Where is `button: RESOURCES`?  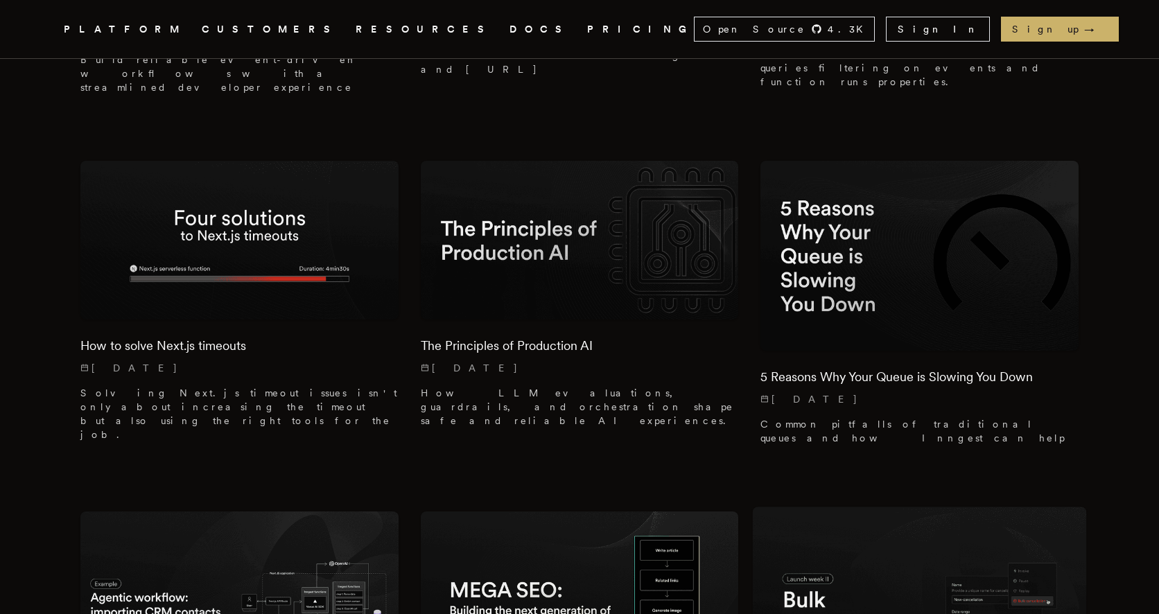 button: RESOURCES is located at coordinates (424, 29).